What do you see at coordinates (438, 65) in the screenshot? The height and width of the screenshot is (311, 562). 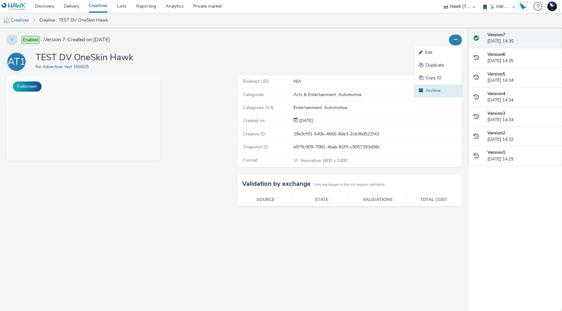 I see `a: Duplicate` at bounding box center [438, 65].